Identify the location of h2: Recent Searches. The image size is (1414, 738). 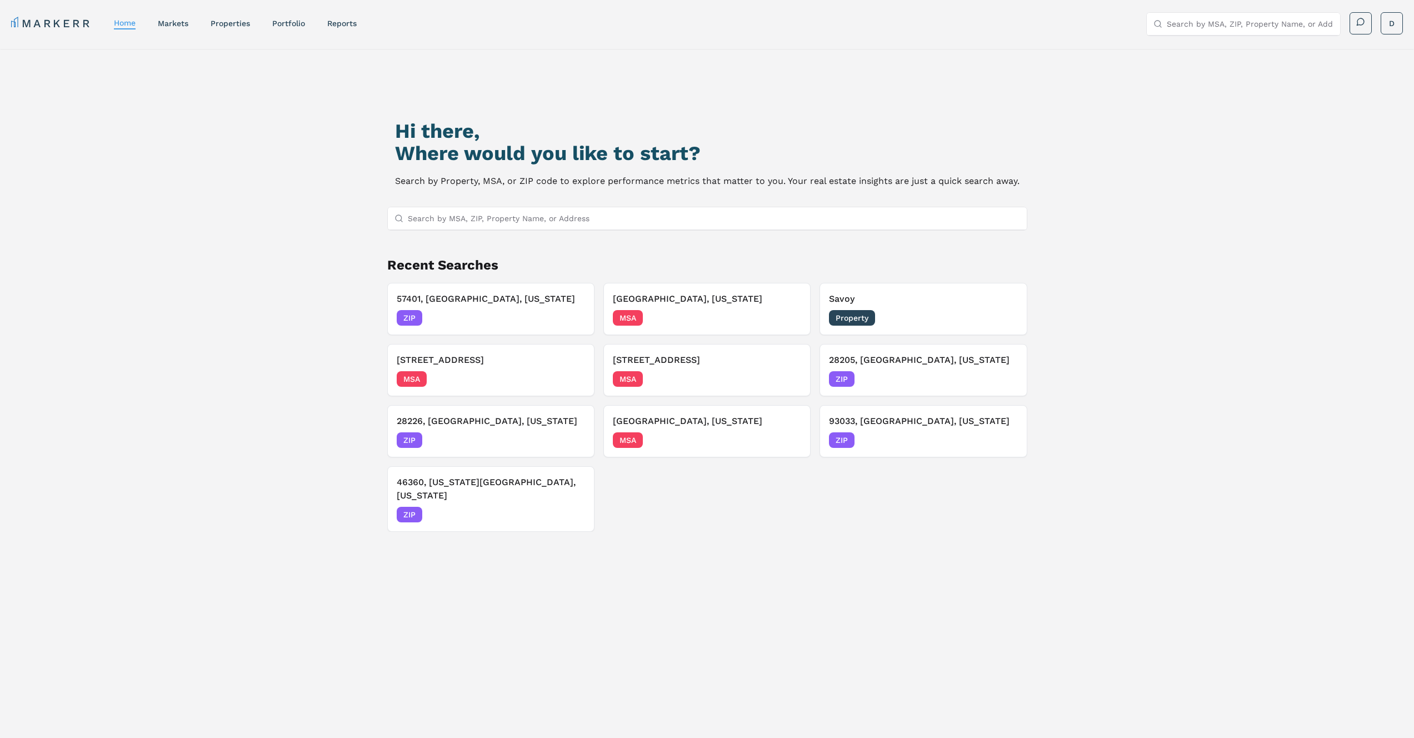
(707, 265).